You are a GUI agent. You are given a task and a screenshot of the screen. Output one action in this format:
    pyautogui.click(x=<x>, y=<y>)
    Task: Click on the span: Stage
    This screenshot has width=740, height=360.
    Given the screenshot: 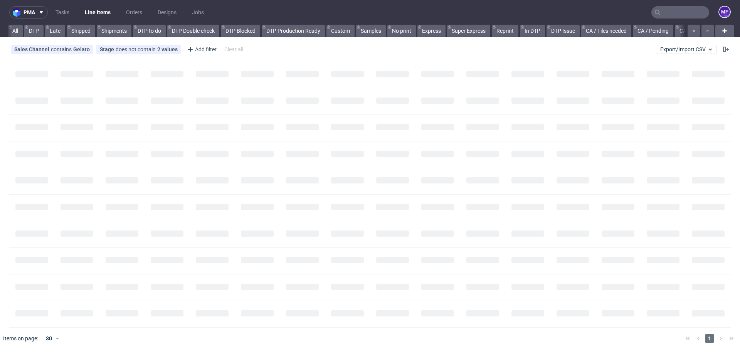 What is the action you would take?
    pyautogui.click(x=107, y=49)
    